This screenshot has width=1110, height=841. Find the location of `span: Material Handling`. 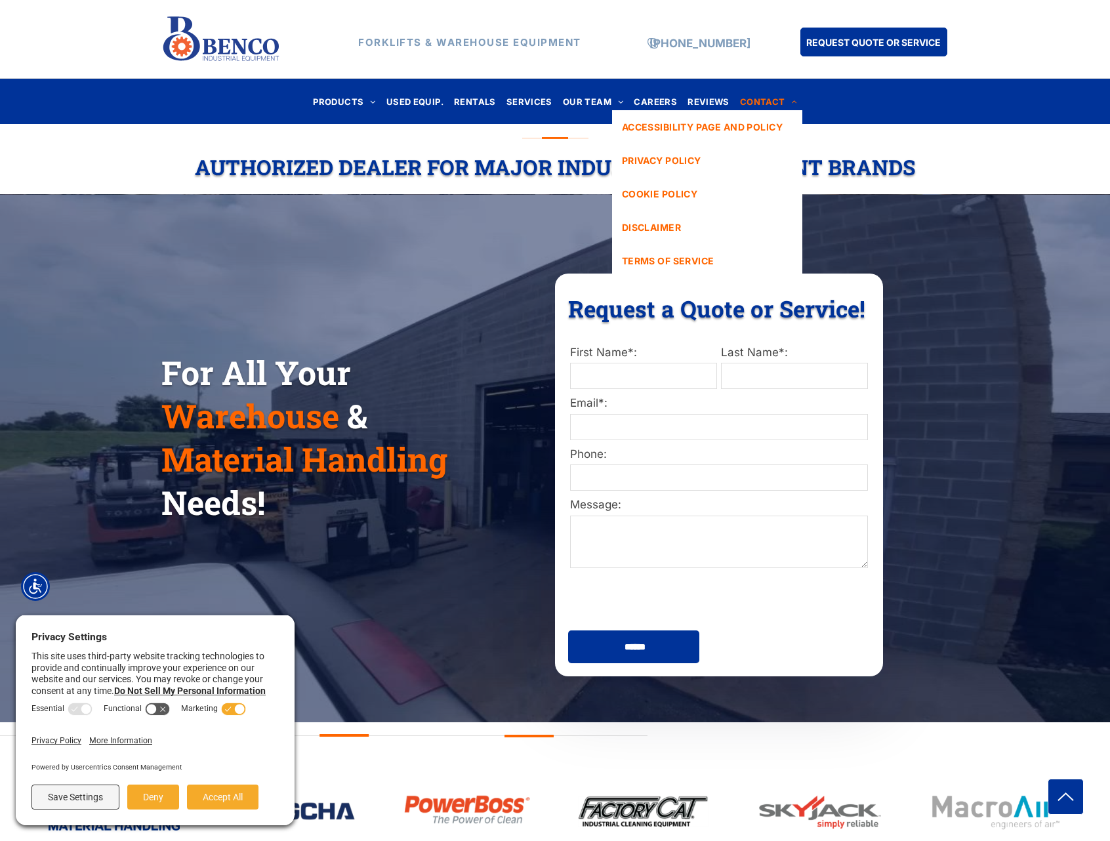

span: Material Handling is located at coordinates (304, 459).